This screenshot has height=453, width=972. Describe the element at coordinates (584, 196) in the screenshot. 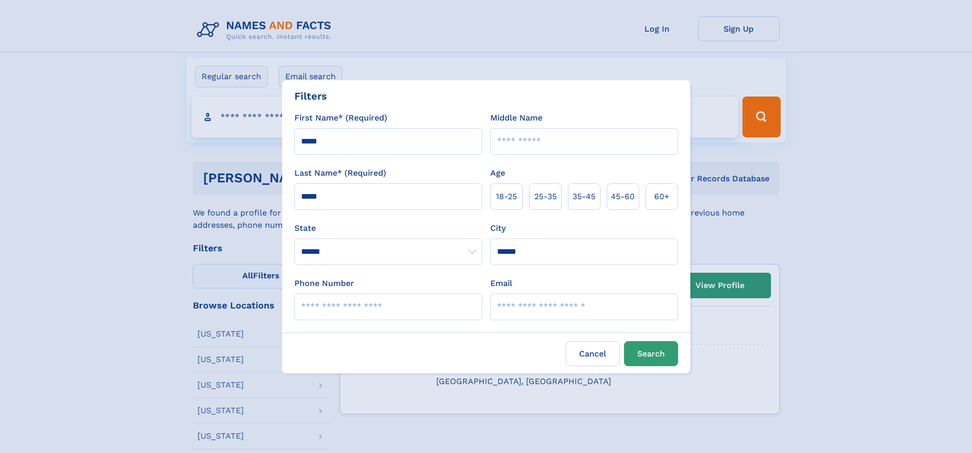

I see `span: 35‑45` at that location.